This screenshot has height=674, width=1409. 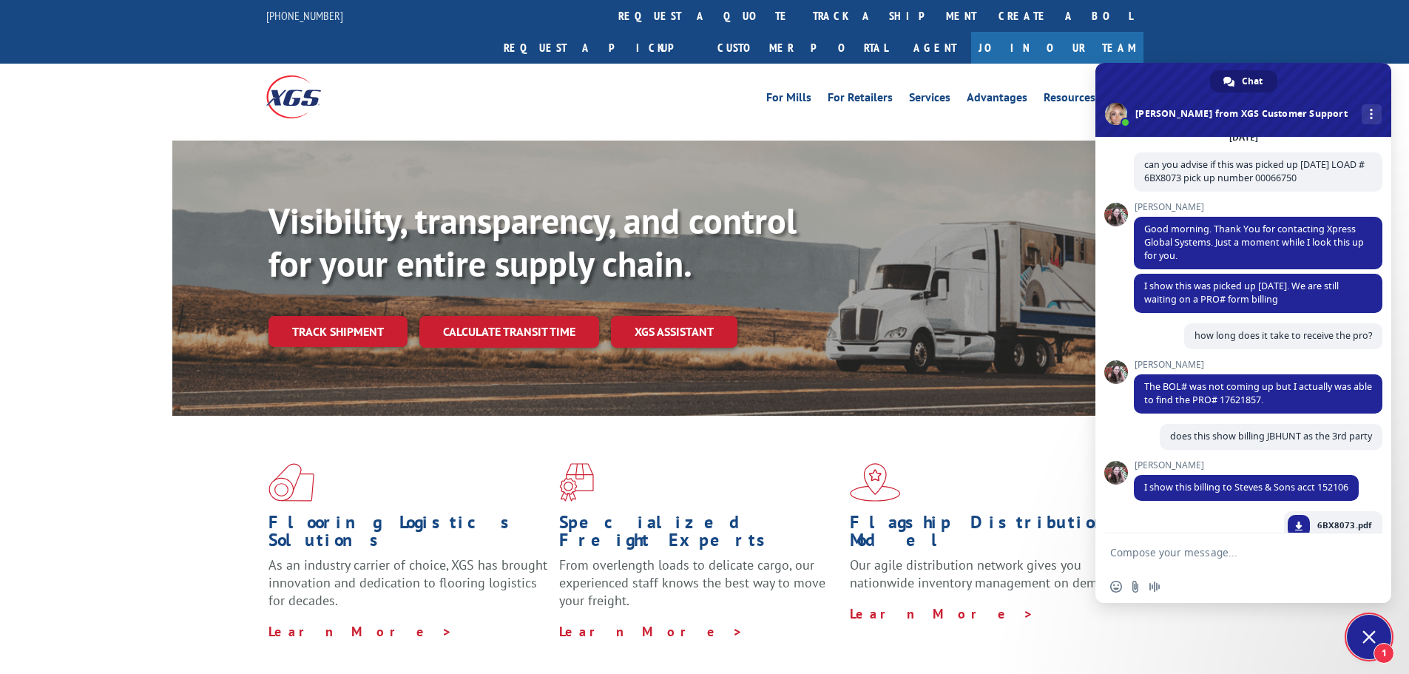 What do you see at coordinates (875, 482) in the screenshot?
I see `img: xgs-icon-flagship-distribution-model-red` at bounding box center [875, 482].